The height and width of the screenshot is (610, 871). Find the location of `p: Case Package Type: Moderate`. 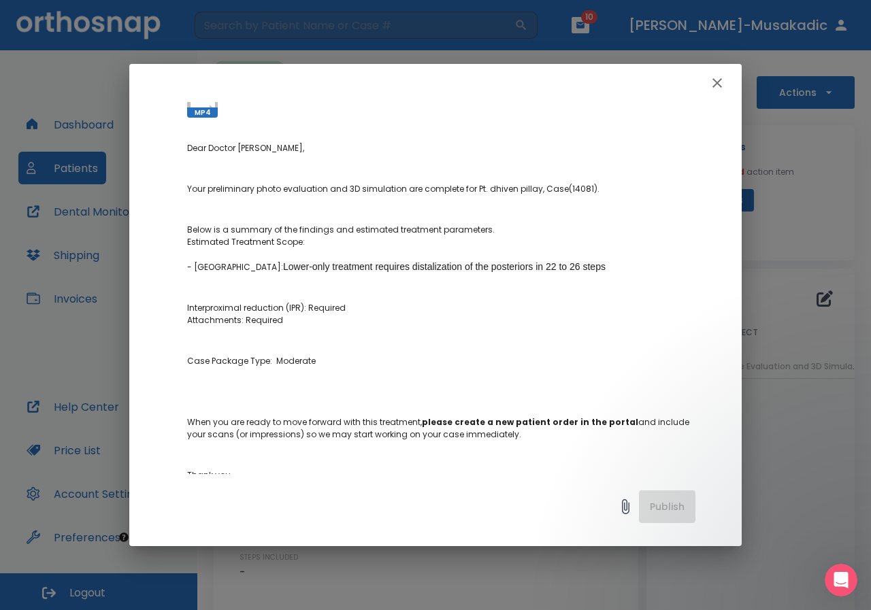

p: Case Package Type: Moderate is located at coordinates (441, 361).